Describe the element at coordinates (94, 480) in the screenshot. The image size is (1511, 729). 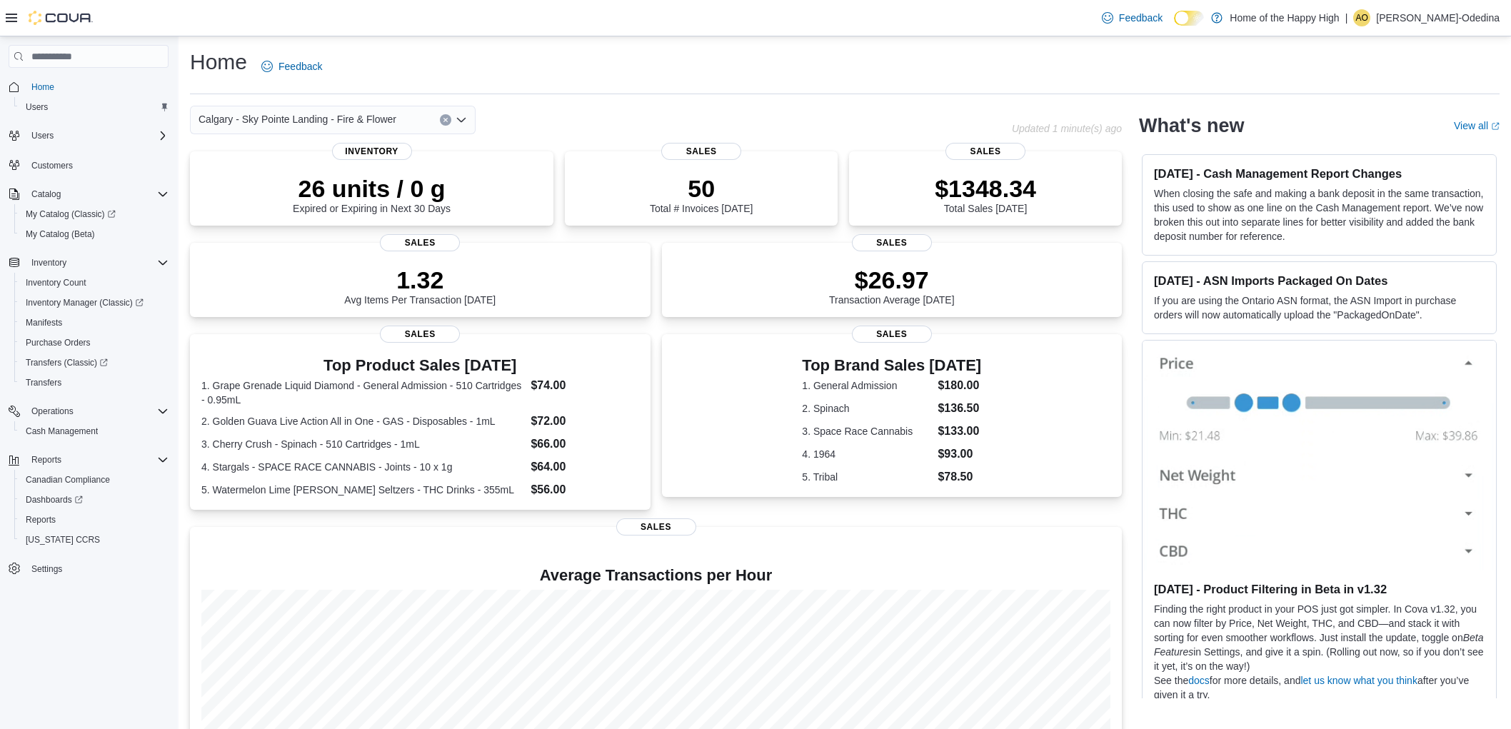
I see `button: Canadian Compliance` at that location.